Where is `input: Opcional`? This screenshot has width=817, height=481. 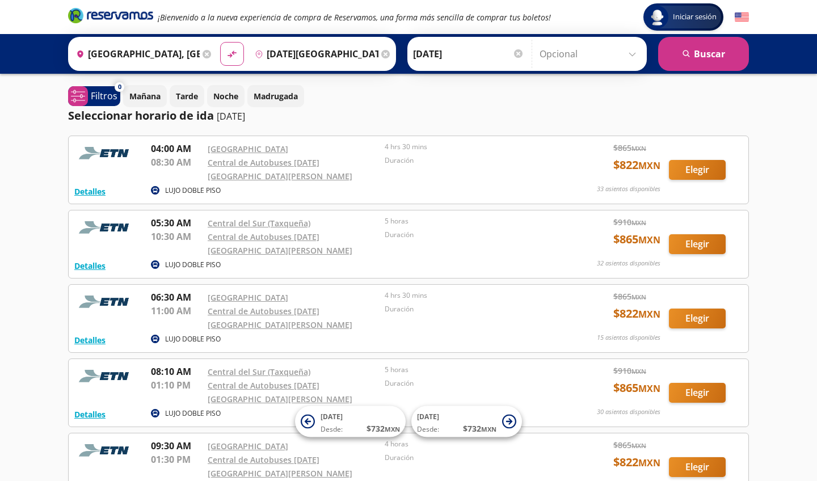
input: Opcional is located at coordinates (590, 54).